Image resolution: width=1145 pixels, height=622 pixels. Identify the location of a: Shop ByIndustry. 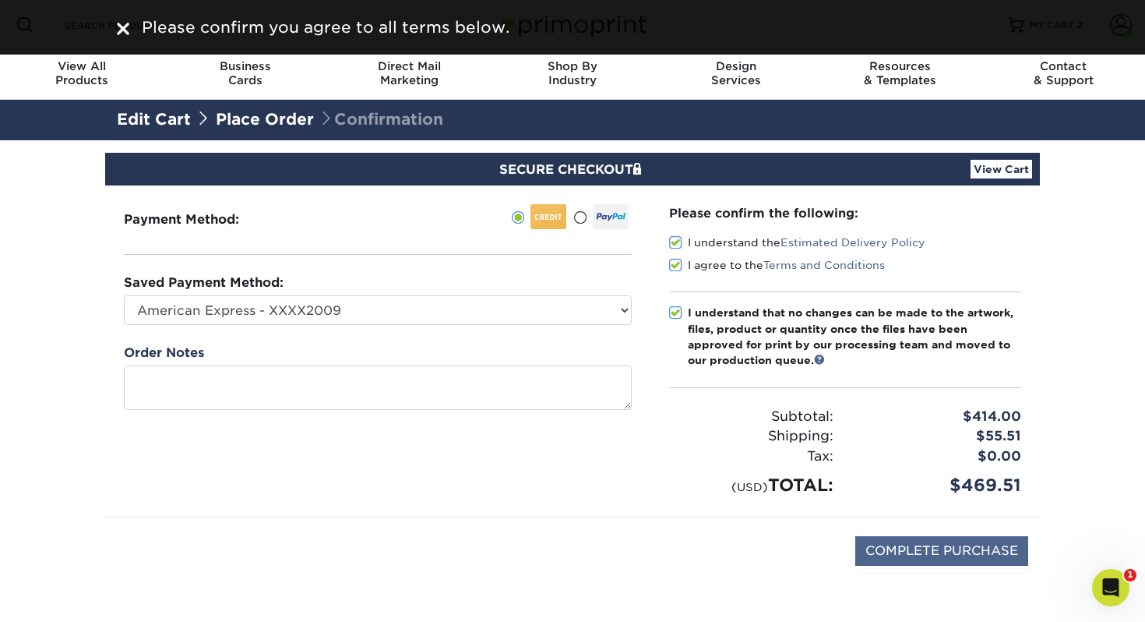
(573, 75).